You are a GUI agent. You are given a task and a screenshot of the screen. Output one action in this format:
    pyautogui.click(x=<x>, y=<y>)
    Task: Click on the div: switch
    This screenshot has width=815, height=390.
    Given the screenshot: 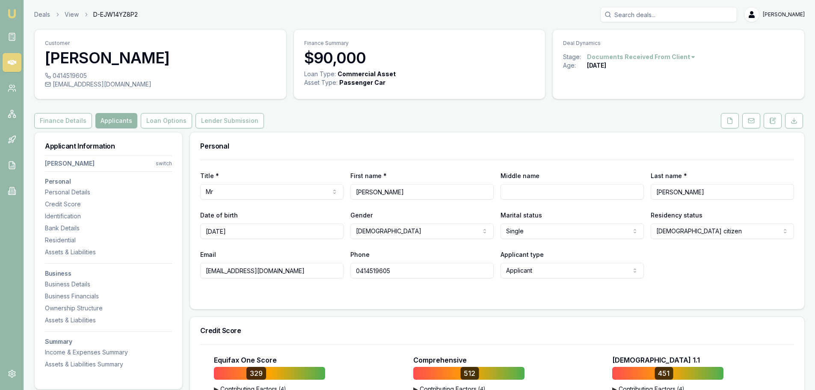 What is the action you would take?
    pyautogui.click(x=164, y=163)
    